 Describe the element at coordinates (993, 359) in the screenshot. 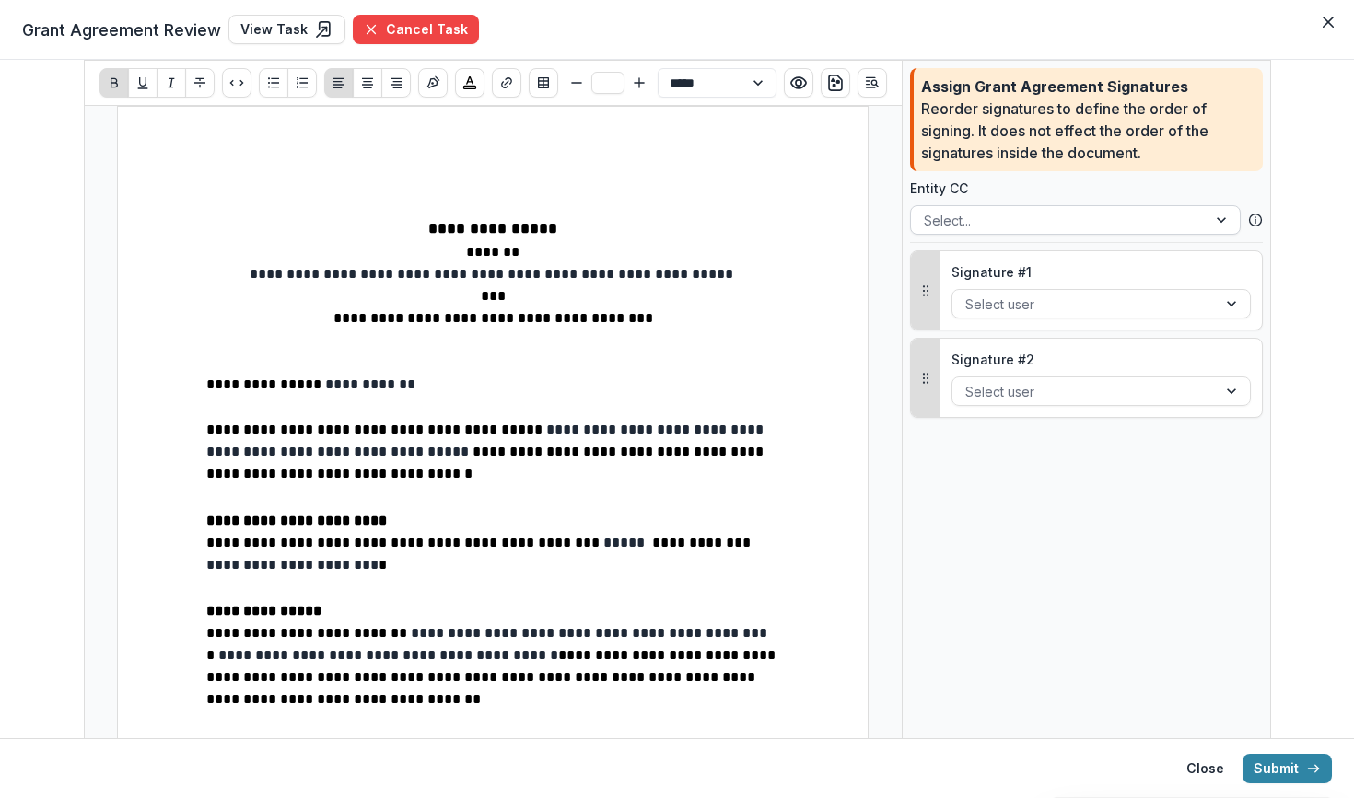

I see `p: Signature # 2` at that location.